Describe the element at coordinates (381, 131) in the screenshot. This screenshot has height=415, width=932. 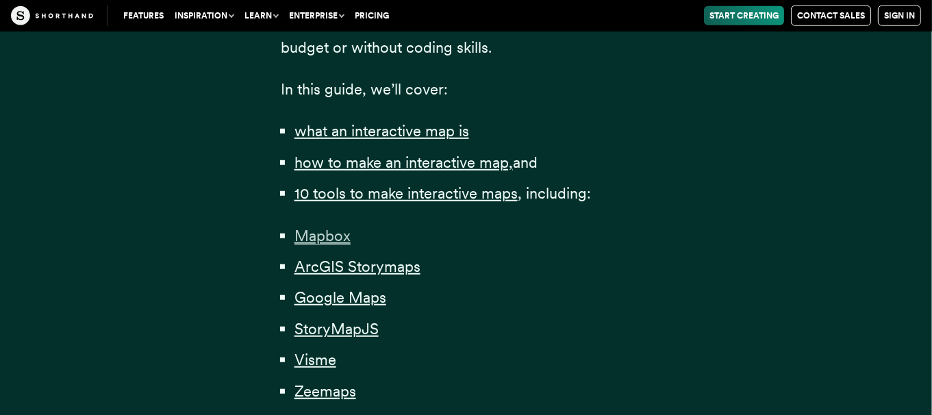
I see `span: what an interactive map is` at that location.